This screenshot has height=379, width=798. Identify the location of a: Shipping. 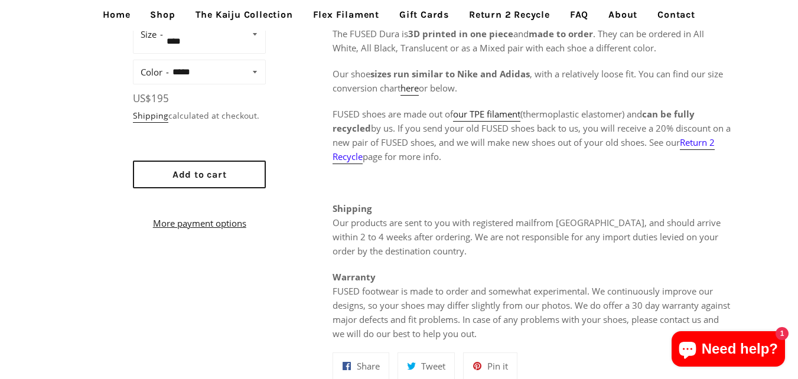
(151, 116).